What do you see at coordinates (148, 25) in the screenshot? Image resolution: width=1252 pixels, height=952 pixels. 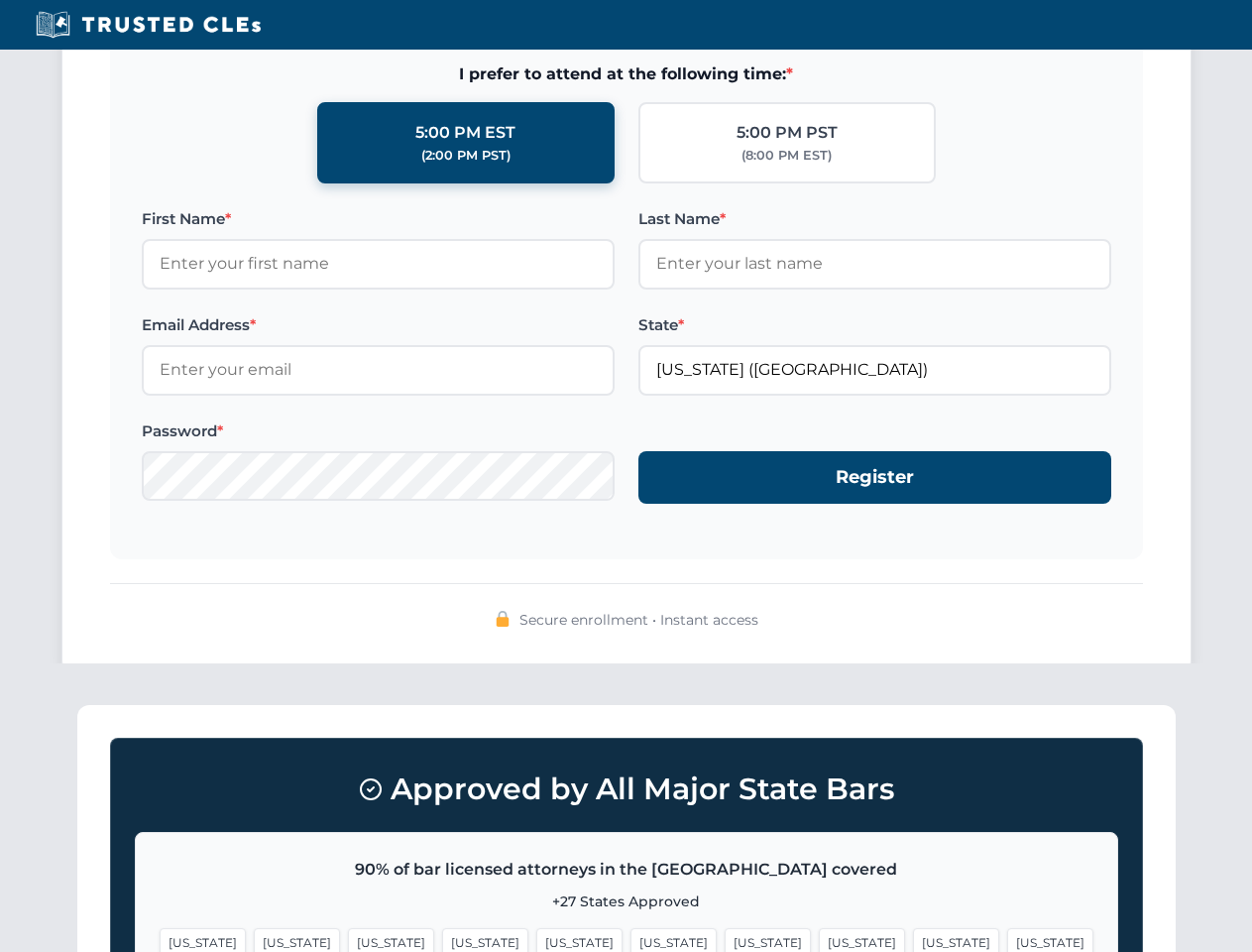 I see `img: Trusted CLEs` at bounding box center [148, 25].